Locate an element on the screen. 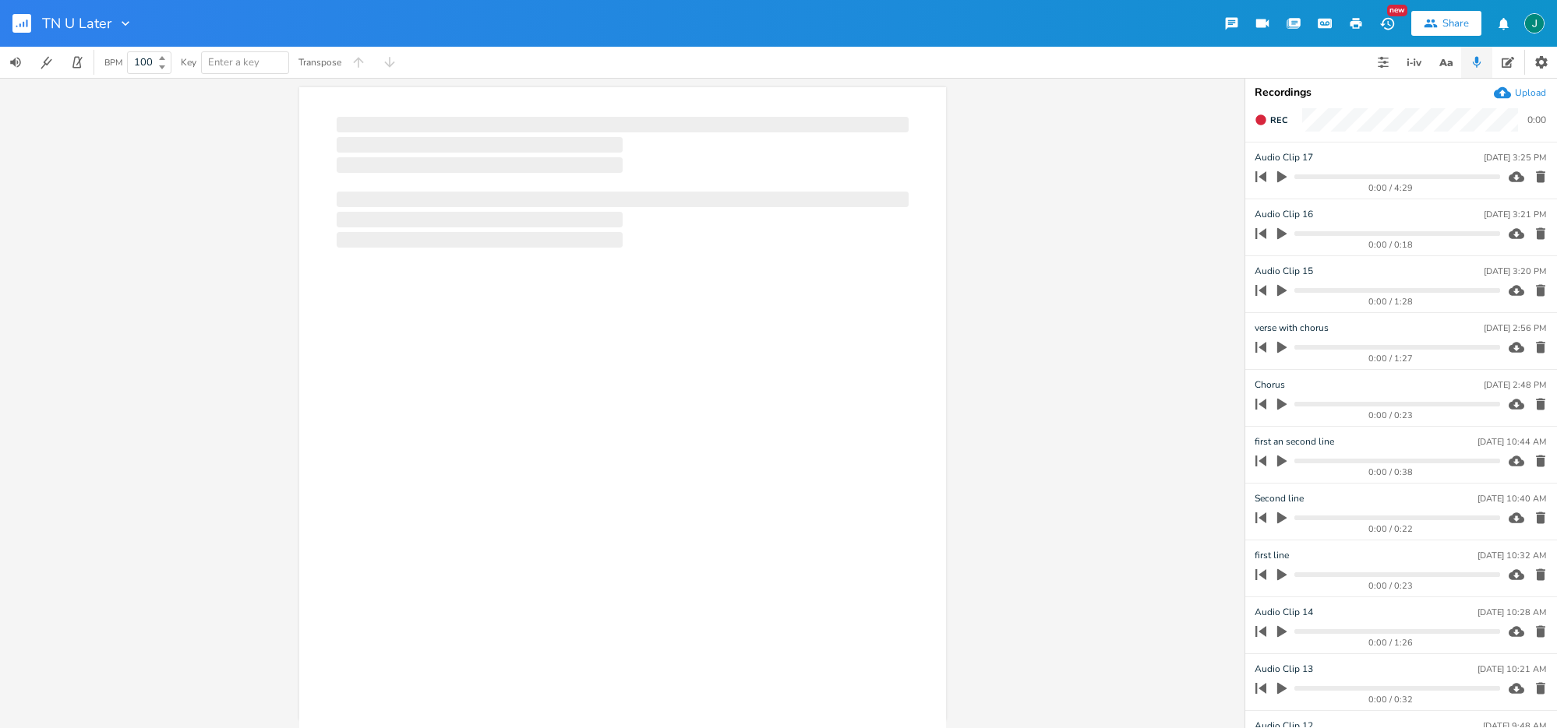 The width and height of the screenshot is (1557, 728). div: 0:00 is located at coordinates (1536, 120).